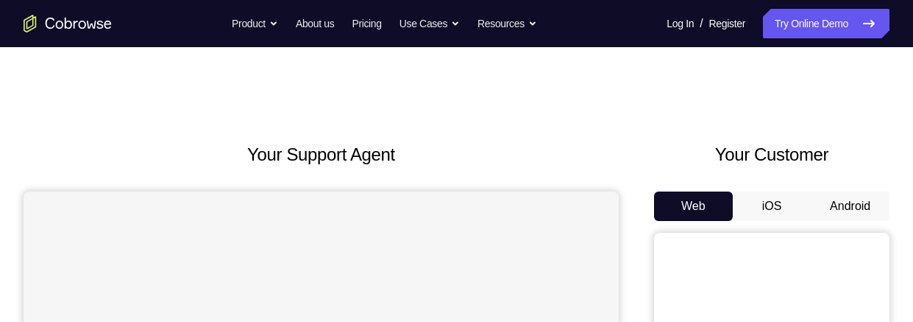 The height and width of the screenshot is (322, 913). Describe the element at coordinates (850, 206) in the screenshot. I see `button: Android` at that location.